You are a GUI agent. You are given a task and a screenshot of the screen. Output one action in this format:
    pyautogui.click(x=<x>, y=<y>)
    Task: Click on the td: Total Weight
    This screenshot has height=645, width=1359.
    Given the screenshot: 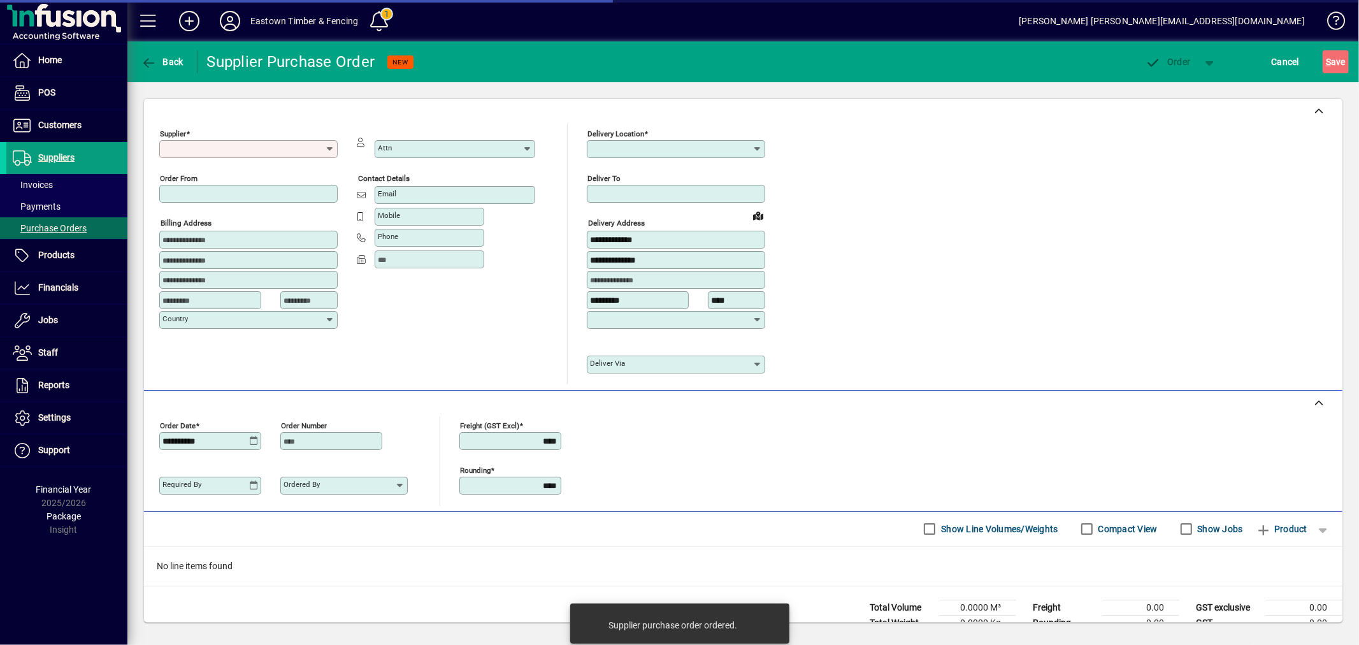 What is the action you would take?
    pyautogui.click(x=901, y=622)
    